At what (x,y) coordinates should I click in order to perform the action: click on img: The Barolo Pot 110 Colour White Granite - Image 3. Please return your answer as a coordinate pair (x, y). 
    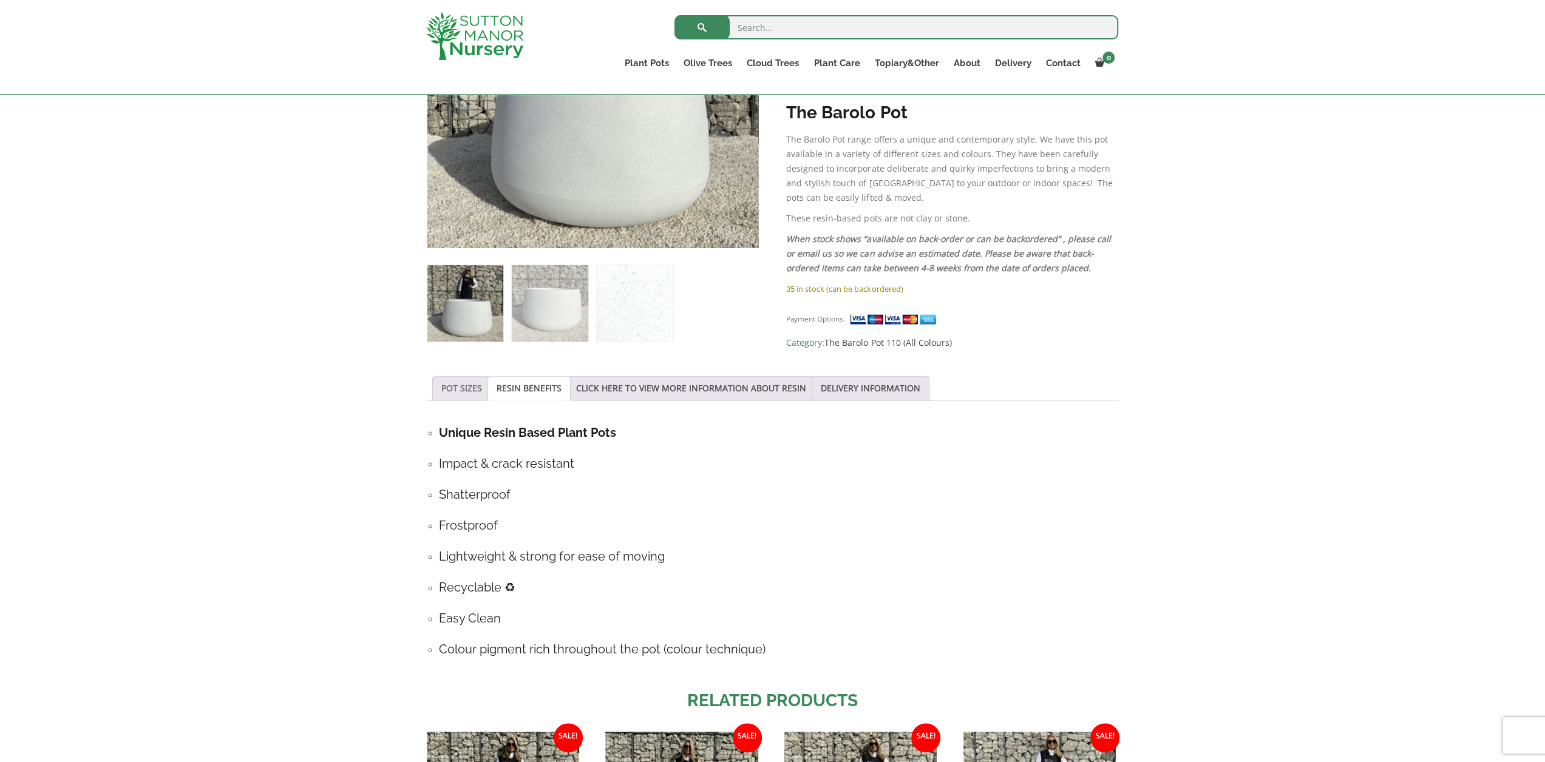
    Looking at the image, I should click on (634, 303).